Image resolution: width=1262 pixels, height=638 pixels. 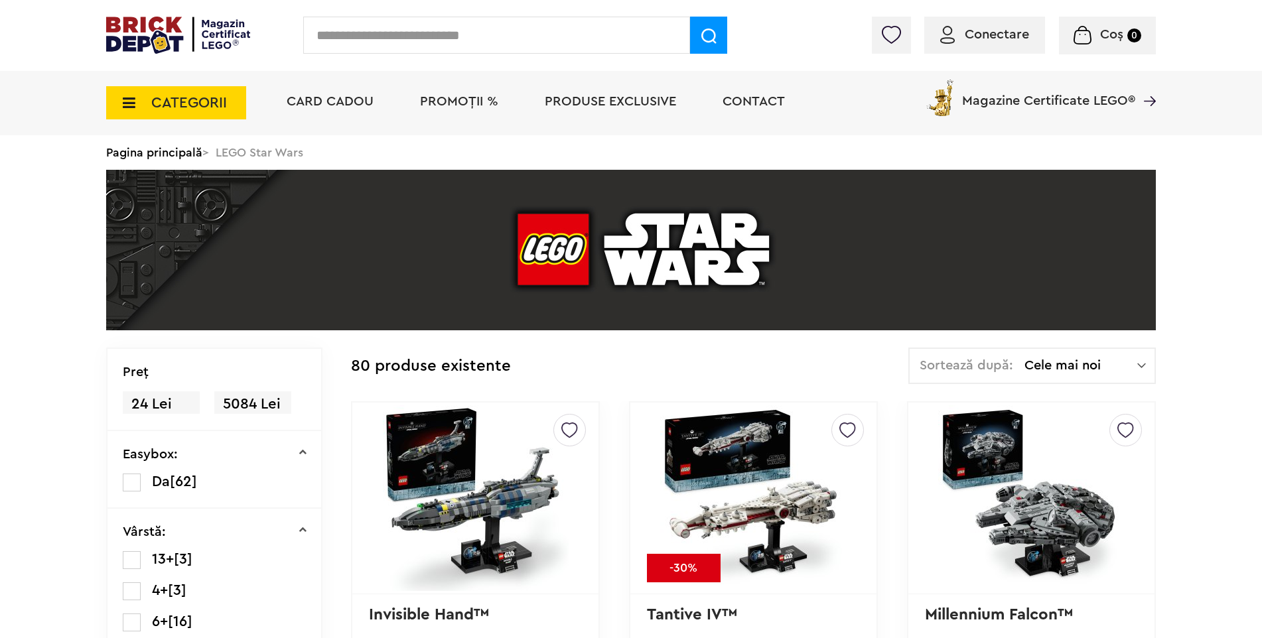 I want to click on span: 24 Lei, so click(x=161, y=404).